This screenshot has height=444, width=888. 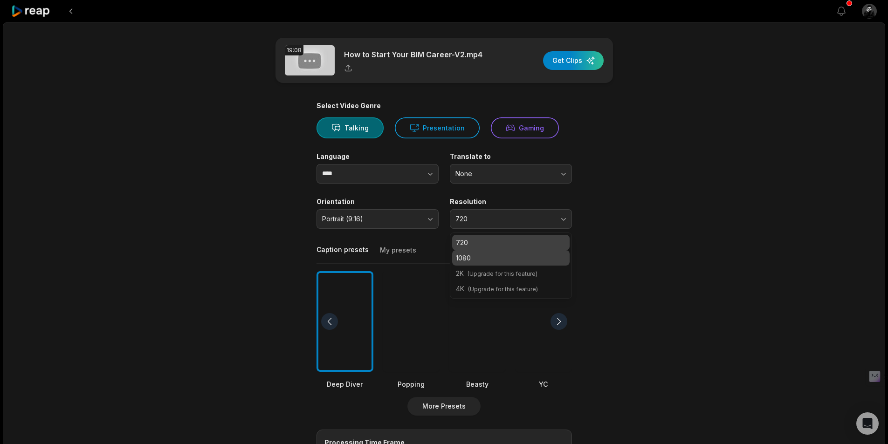 I want to click on div: Select Video Genre, so click(x=444, y=106).